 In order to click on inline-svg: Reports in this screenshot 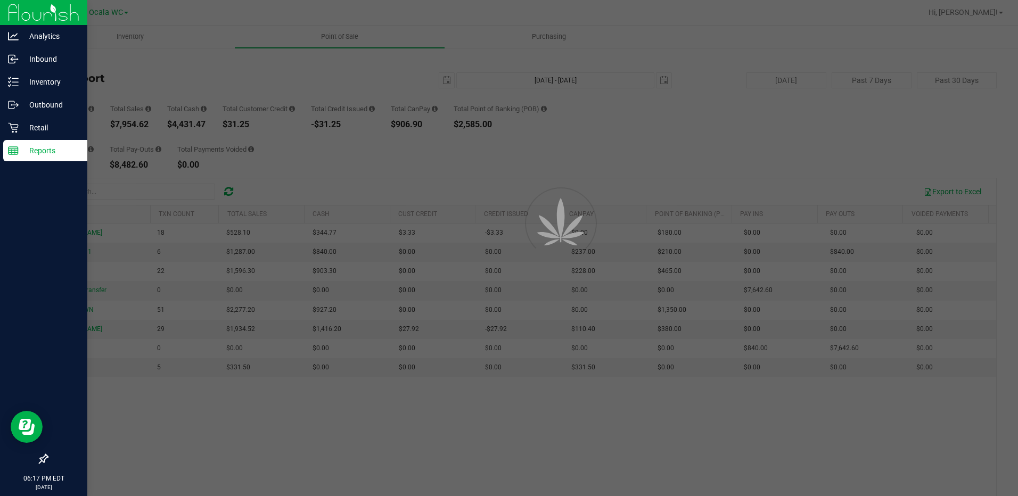, I will do `click(13, 151)`.